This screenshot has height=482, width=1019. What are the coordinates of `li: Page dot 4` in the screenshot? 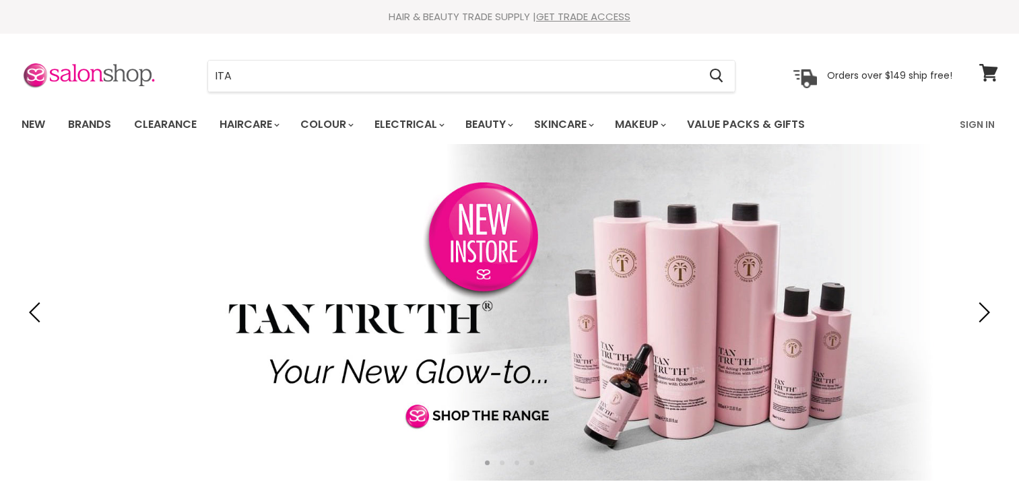 It's located at (531, 463).